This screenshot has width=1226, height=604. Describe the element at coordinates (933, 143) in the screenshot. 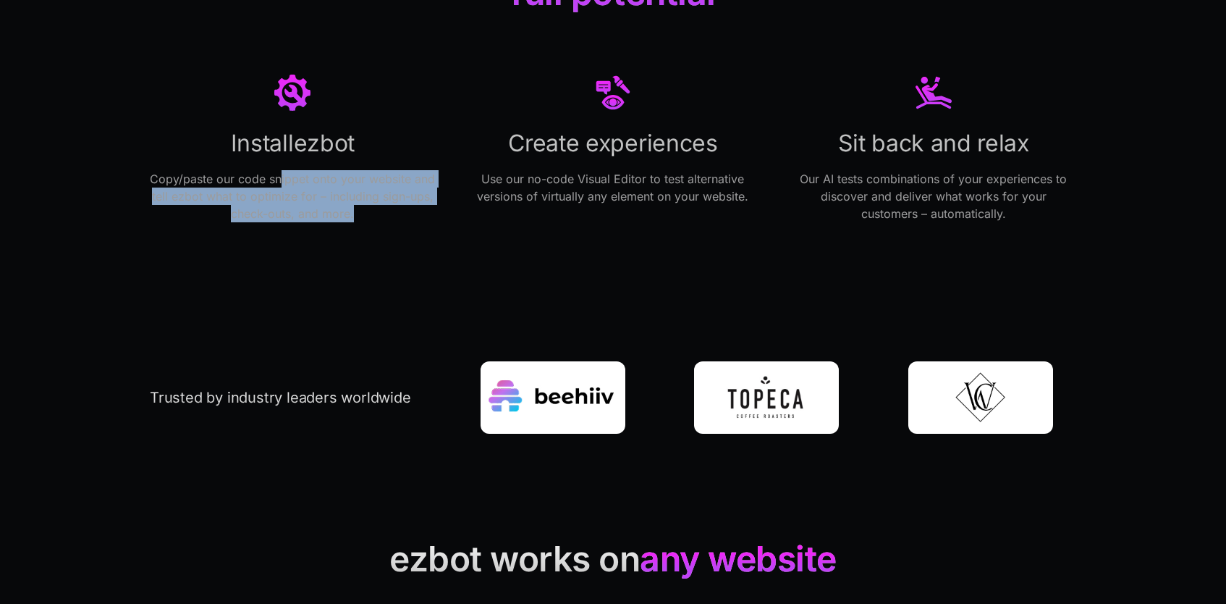

I see `h3: Sit back and relax` at that location.